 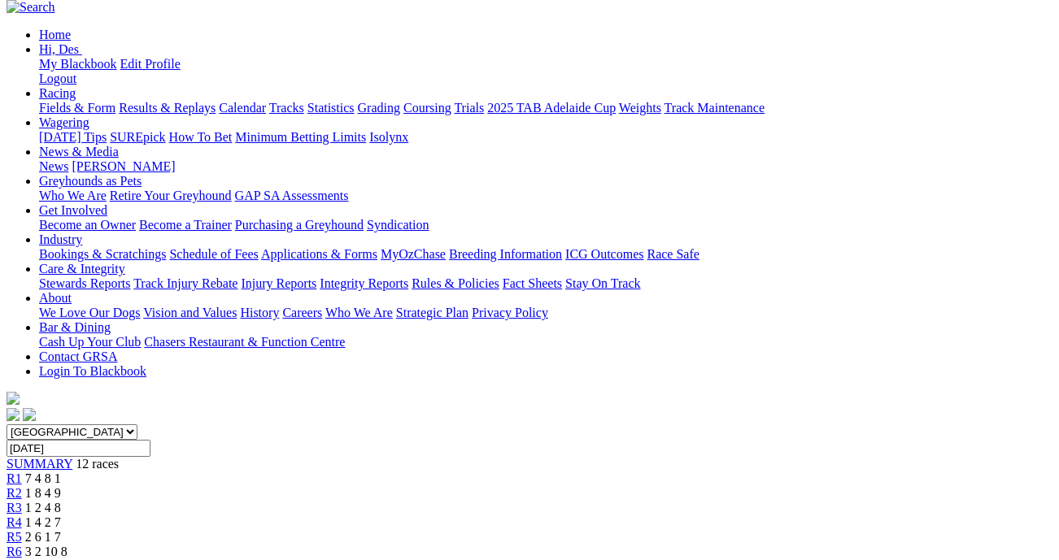 What do you see at coordinates (29, 415) in the screenshot?
I see `img: twitter.svg` at bounding box center [29, 415].